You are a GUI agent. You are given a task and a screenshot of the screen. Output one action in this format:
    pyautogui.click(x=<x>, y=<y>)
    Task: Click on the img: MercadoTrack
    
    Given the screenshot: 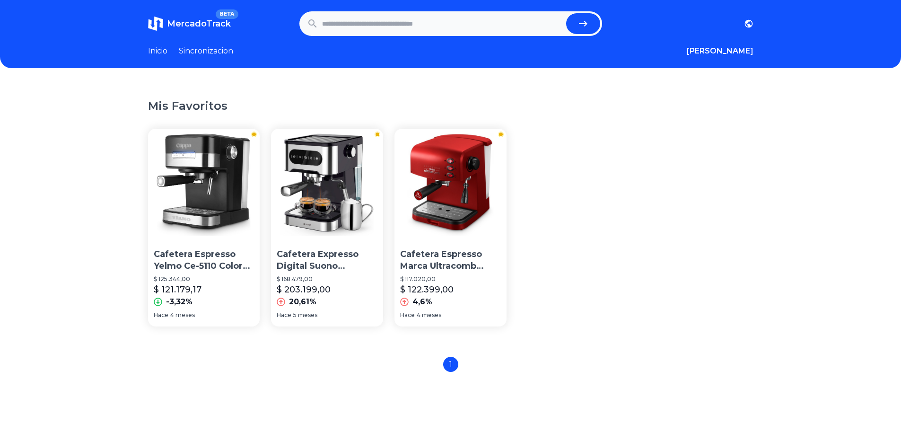 What is the action you would take?
    pyautogui.click(x=156, y=24)
    